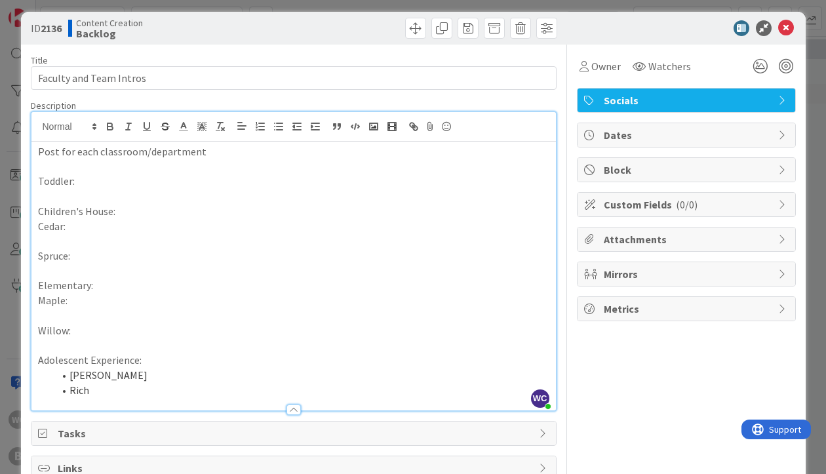  Describe the element at coordinates (540, 398) in the screenshot. I see `span: WC` at that location.